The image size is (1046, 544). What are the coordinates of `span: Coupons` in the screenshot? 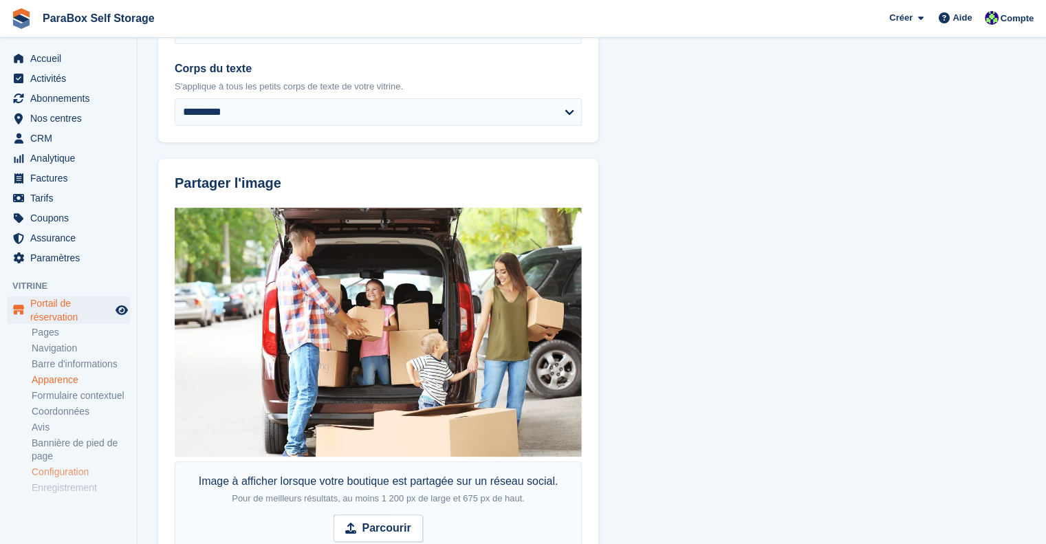 It's located at (72, 218).